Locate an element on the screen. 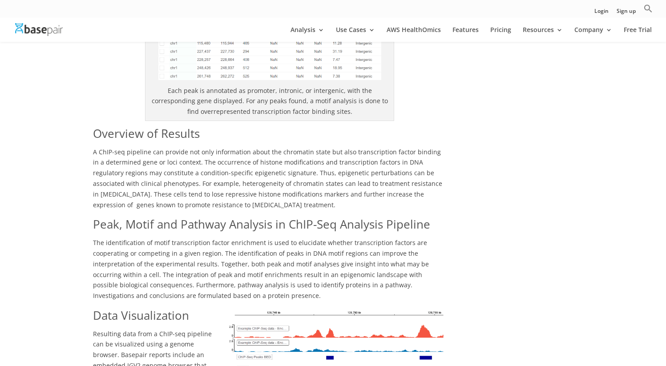  p: Each peak is annotated as promoter, intronic, or intergenic, with the corresponding gene displaye... is located at coordinates (270, 101).